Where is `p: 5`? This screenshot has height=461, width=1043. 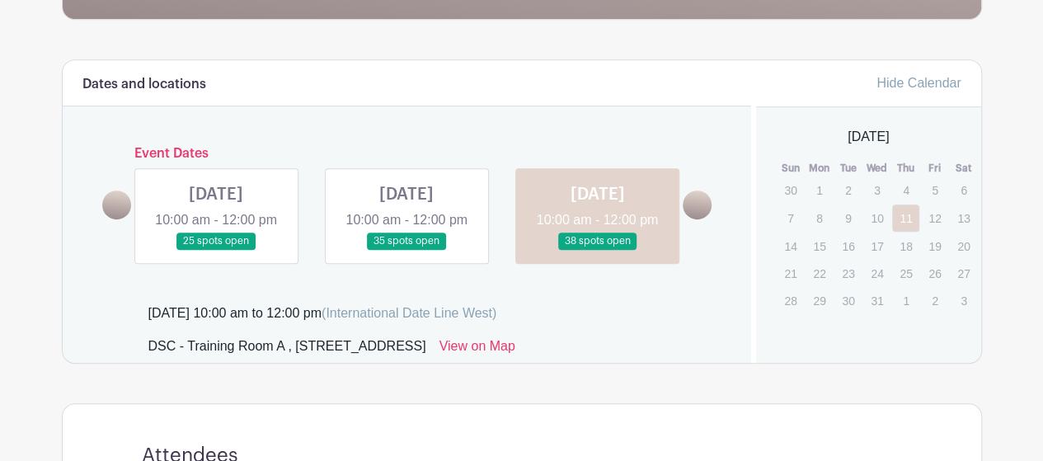 p: 5 is located at coordinates (934, 190).